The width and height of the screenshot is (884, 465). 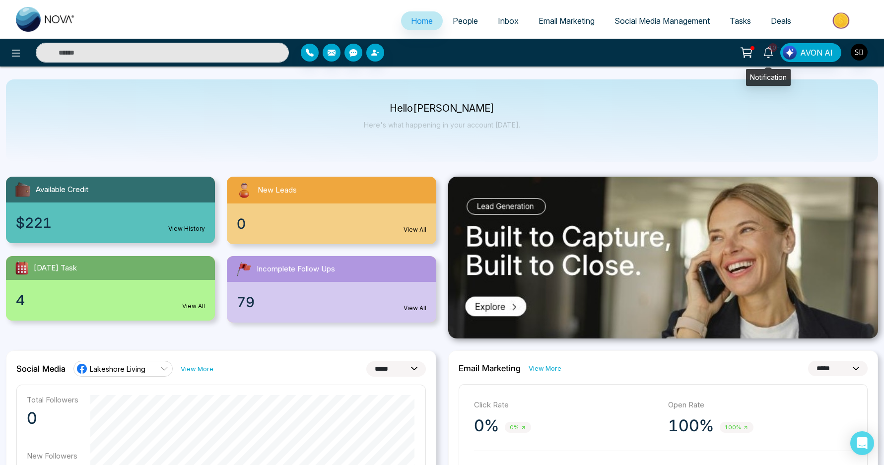 I want to click on img: Lead Flow, so click(x=790, y=53).